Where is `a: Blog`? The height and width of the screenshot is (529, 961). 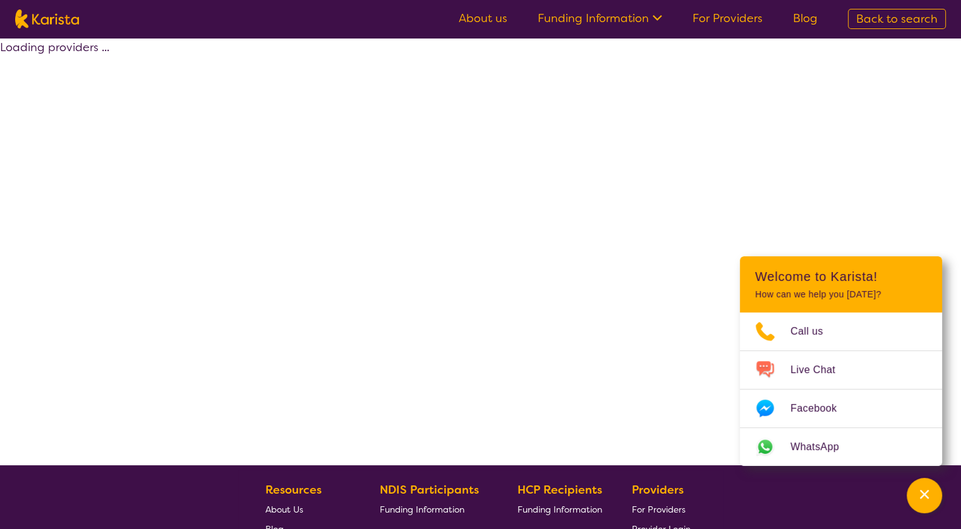
a: Blog is located at coordinates (805, 18).